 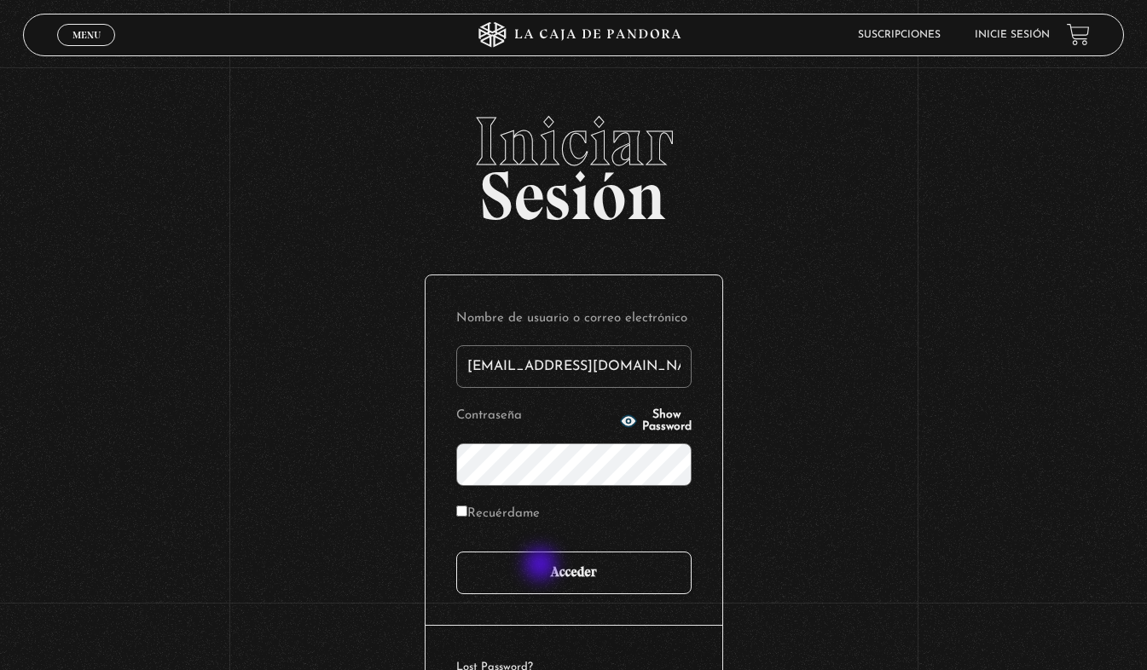 I want to click on span: Iniciar, so click(x=573, y=142).